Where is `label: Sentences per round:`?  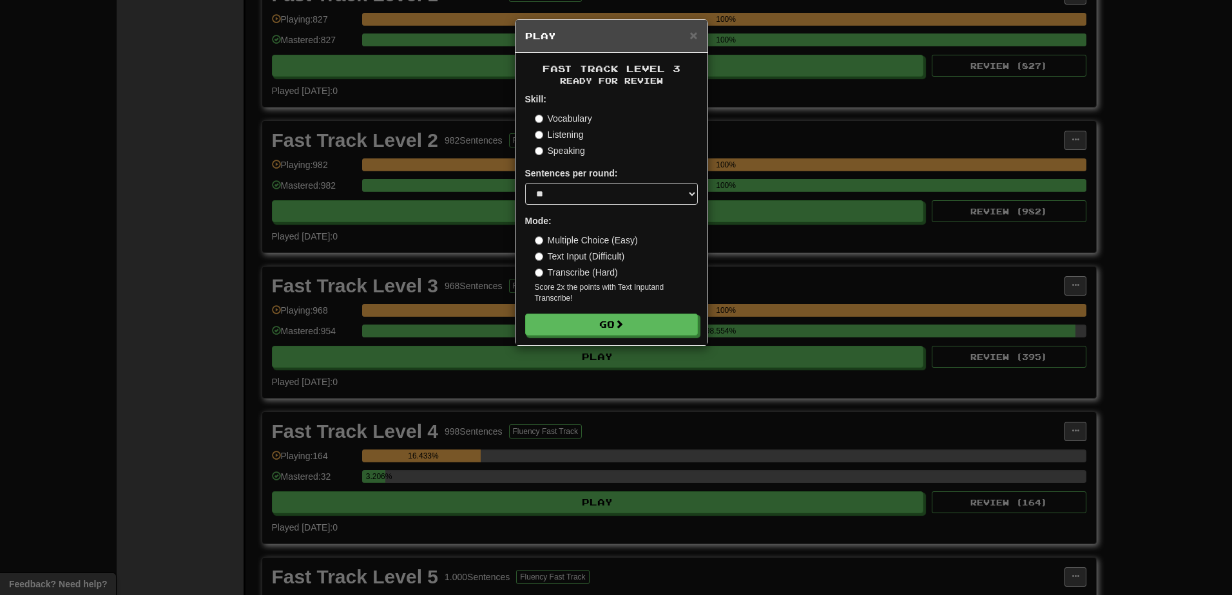 label: Sentences per round: is located at coordinates (571, 173).